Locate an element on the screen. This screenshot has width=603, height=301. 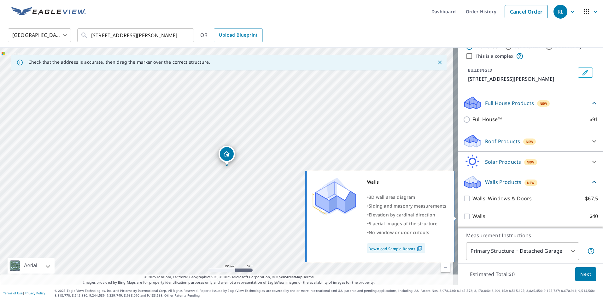
p: $91 is located at coordinates (593, 119).